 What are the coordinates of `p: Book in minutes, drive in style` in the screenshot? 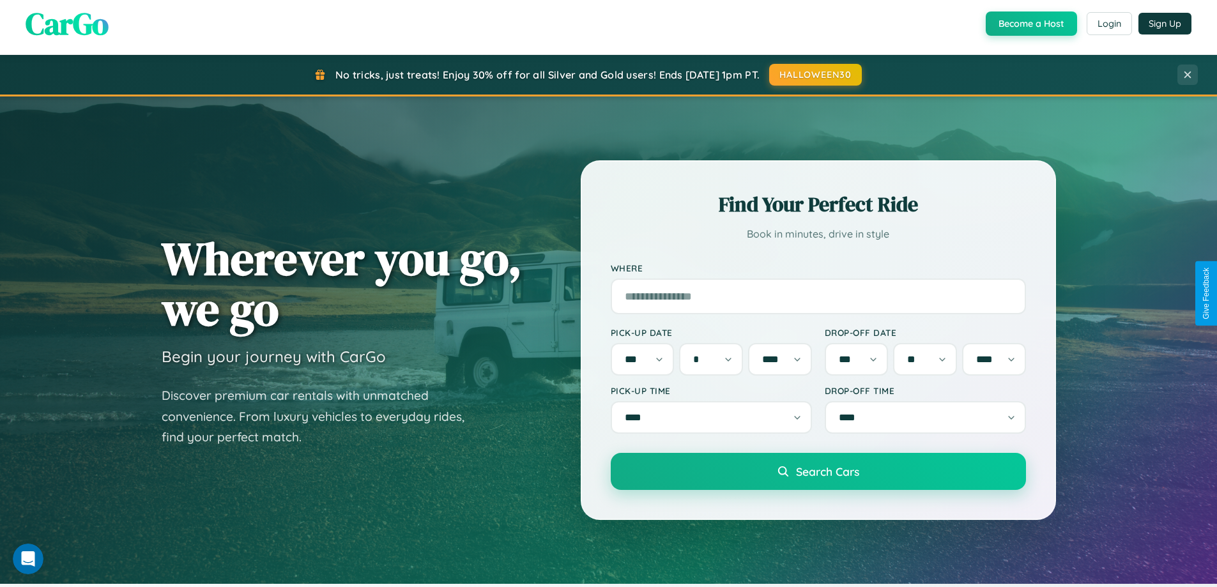 It's located at (818, 234).